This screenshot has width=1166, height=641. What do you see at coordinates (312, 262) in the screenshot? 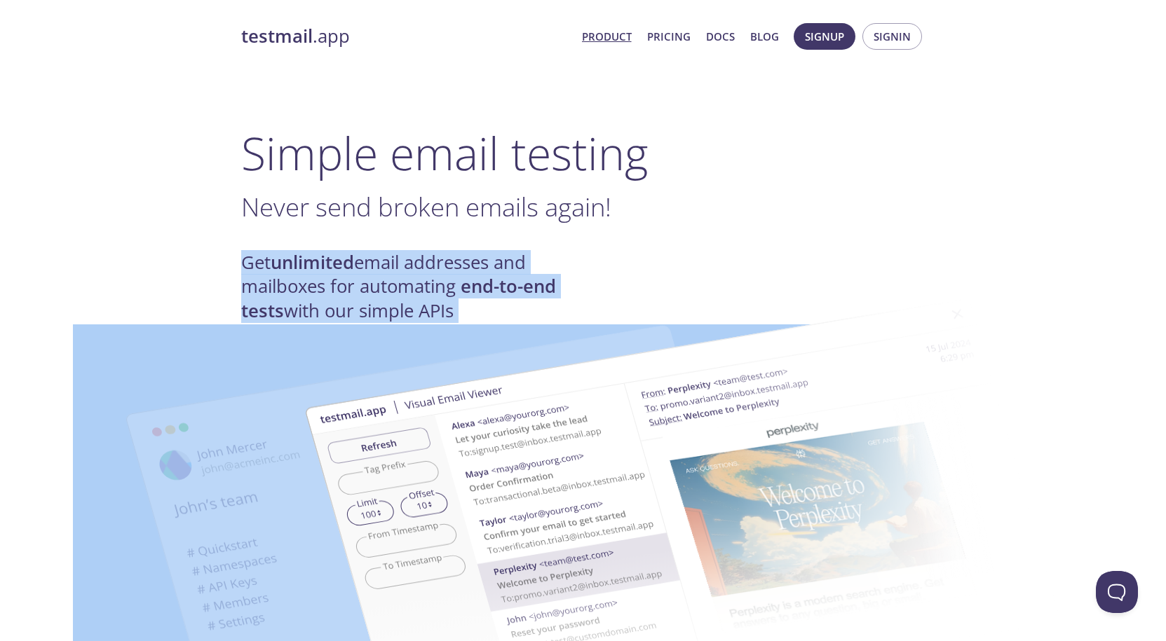
I see `strong: unlimited` at bounding box center [312, 262].